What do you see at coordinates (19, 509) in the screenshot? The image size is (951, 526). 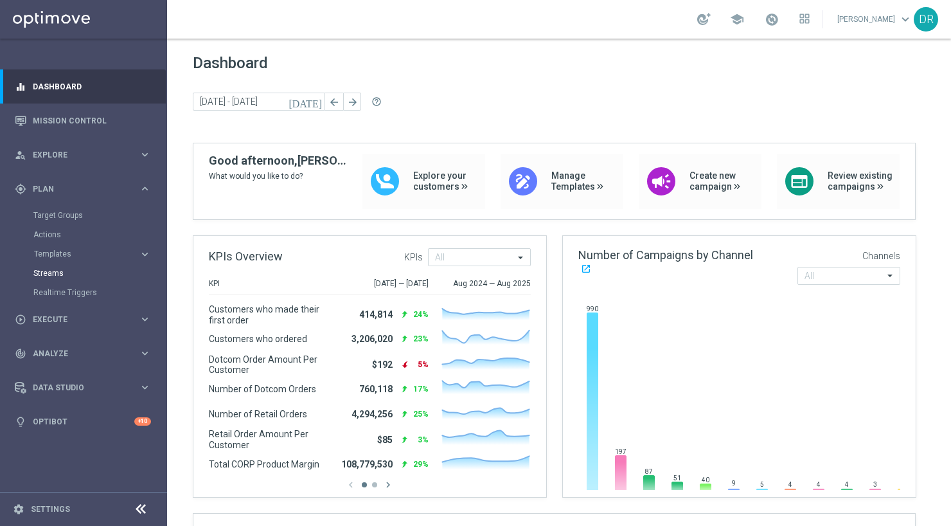 I see `i: settings` at bounding box center [19, 509].